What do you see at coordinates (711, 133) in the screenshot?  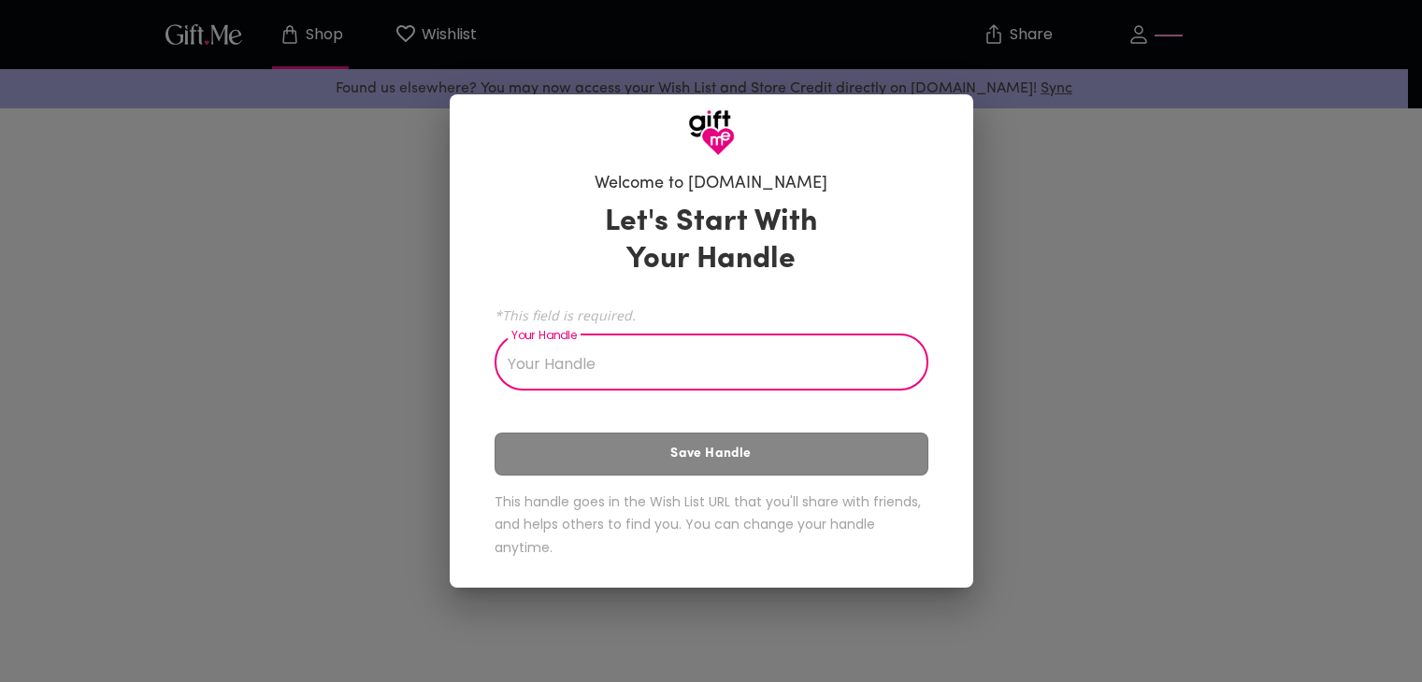 I see `img: GiftMe Logo` at bounding box center [711, 133].